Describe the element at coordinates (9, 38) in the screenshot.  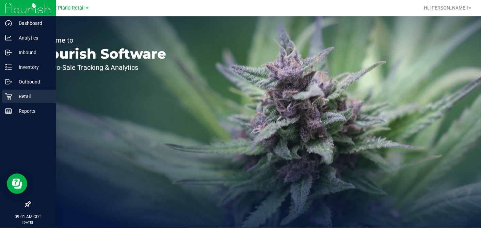
I see `inline-svg: Analytics` at that location.